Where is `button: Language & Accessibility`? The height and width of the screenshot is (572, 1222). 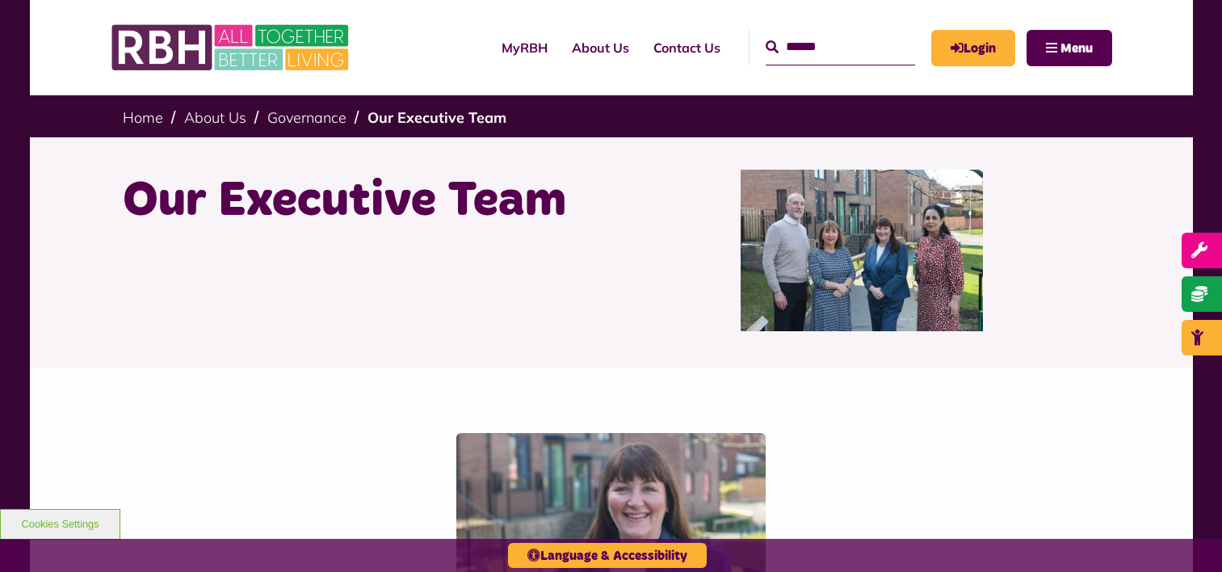
button: Language & Accessibility is located at coordinates (607, 555).